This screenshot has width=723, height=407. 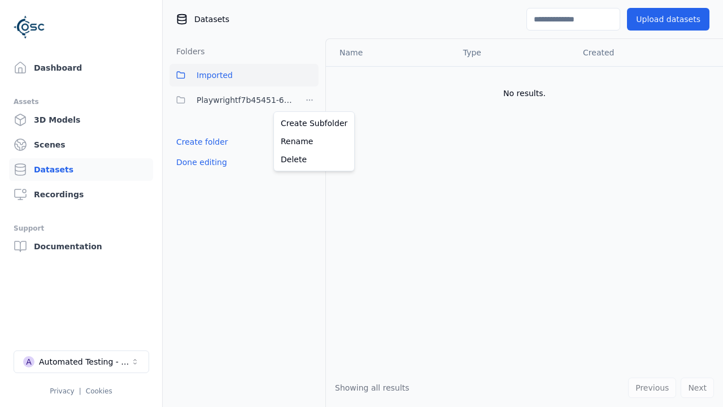 What do you see at coordinates (314, 159) in the screenshot?
I see `div: Delete` at bounding box center [314, 159].